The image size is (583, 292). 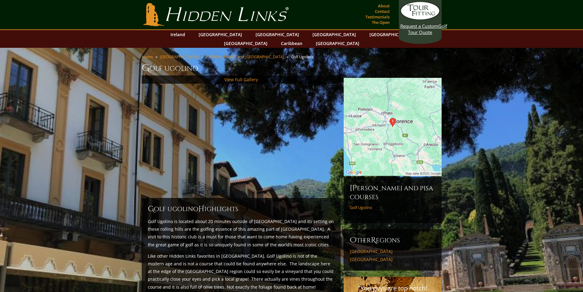 What do you see at coordinates (392, 240) in the screenshot?
I see `h6: ther egions` at bounding box center [392, 240].